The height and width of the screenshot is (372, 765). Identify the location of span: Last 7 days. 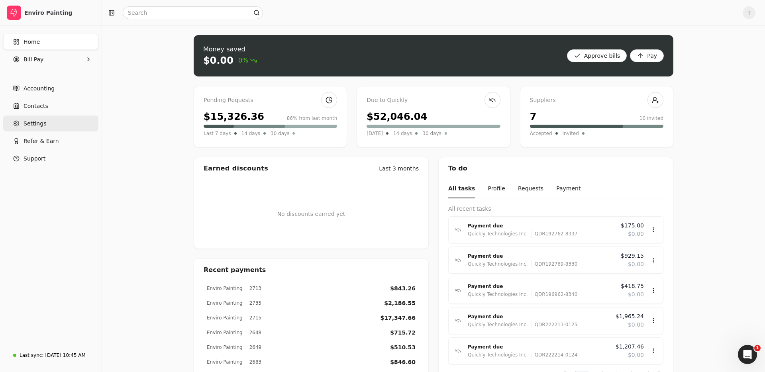
(217, 133).